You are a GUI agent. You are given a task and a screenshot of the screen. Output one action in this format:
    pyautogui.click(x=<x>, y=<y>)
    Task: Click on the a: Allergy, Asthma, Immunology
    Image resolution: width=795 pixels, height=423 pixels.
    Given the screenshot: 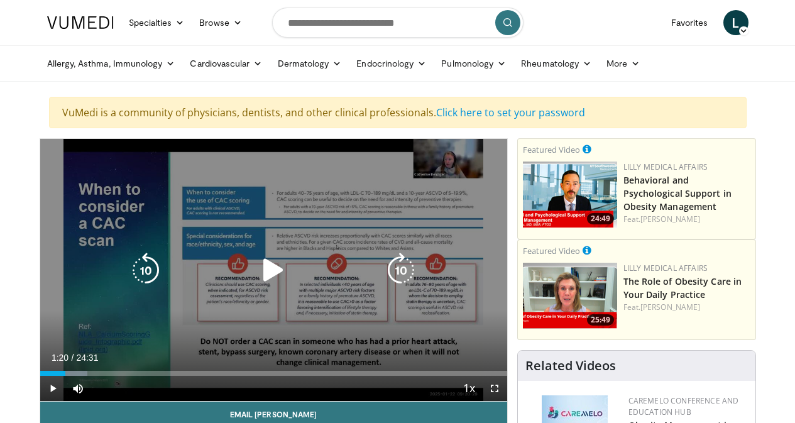 What is the action you would take?
    pyautogui.click(x=111, y=63)
    